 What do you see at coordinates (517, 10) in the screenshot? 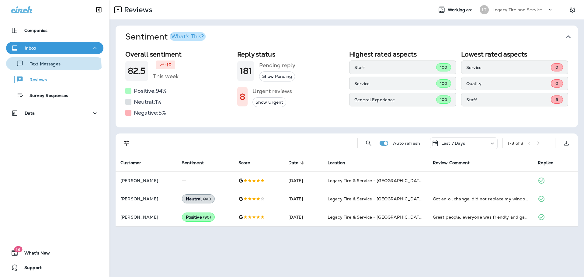
I see `p: Legacy Tire and Service` at bounding box center [517, 10].